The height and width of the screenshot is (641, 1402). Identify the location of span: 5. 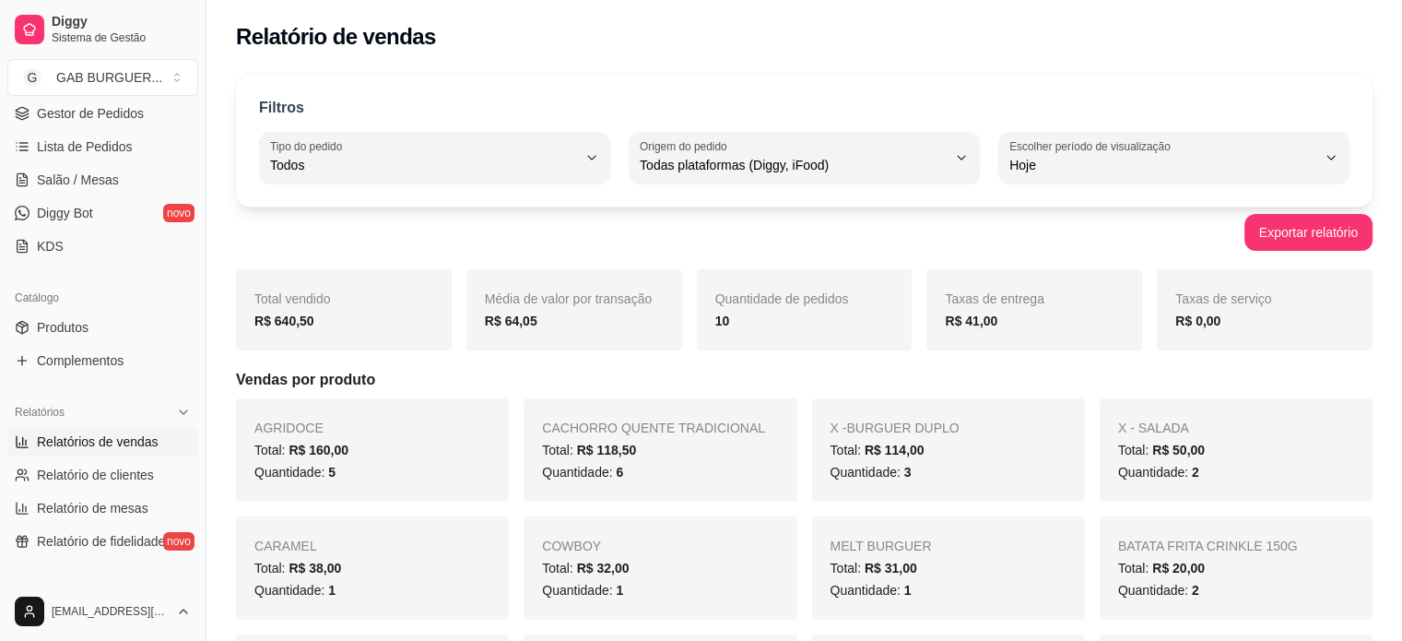
(332, 472).